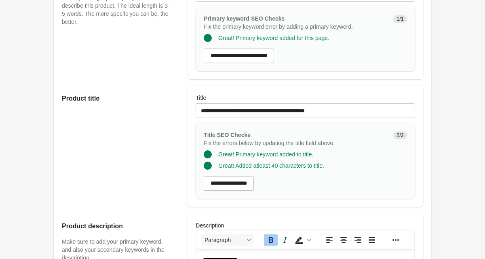 The image size is (485, 259). Describe the element at coordinates (372, 240) in the screenshot. I see `button: Justify` at that location.